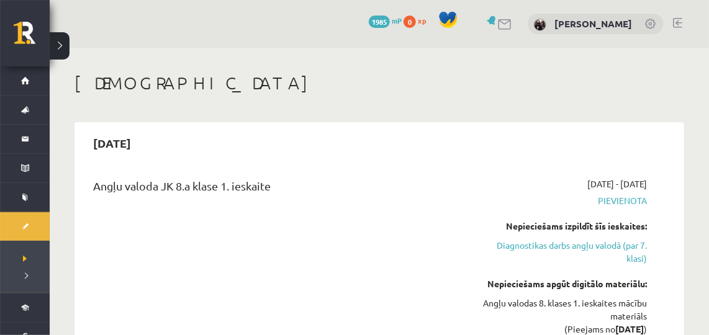  I want to click on span: 0, so click(410, 22).